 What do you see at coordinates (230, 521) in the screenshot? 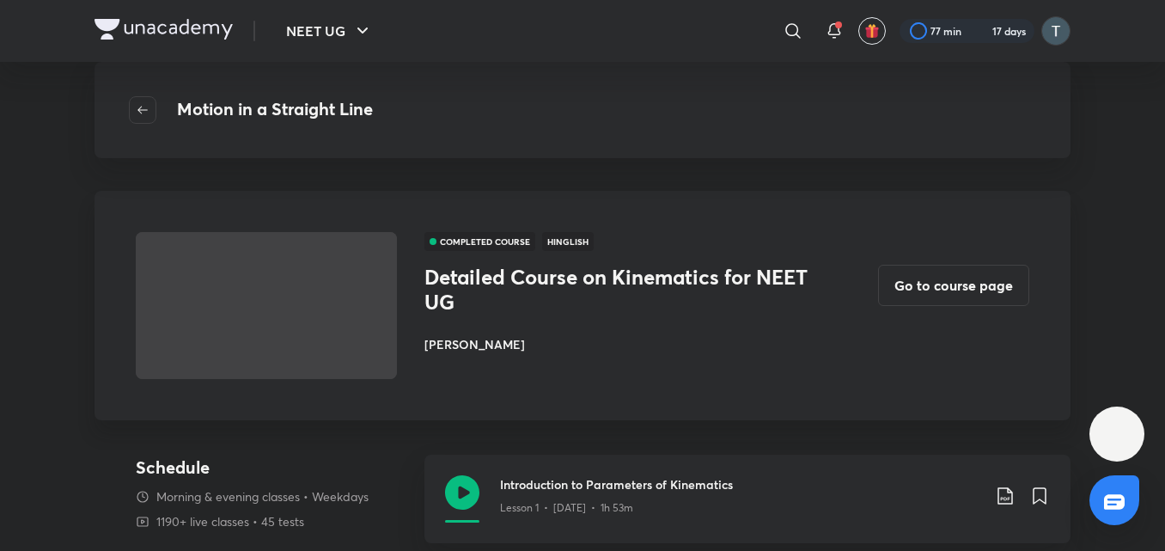
I see `p: 1190+ live classes • 45 tests` at bounding box center [230, 521].